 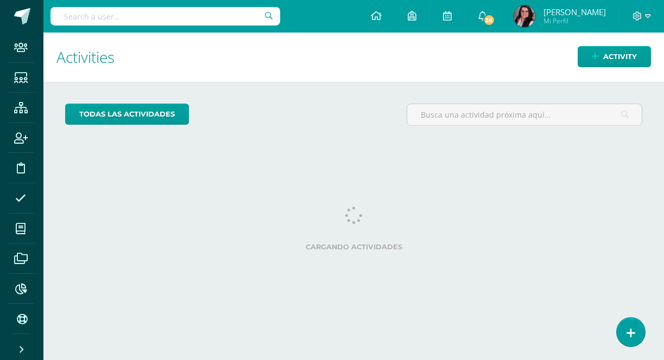 I want to click on h1: Activities, so click(x=353, y=57).